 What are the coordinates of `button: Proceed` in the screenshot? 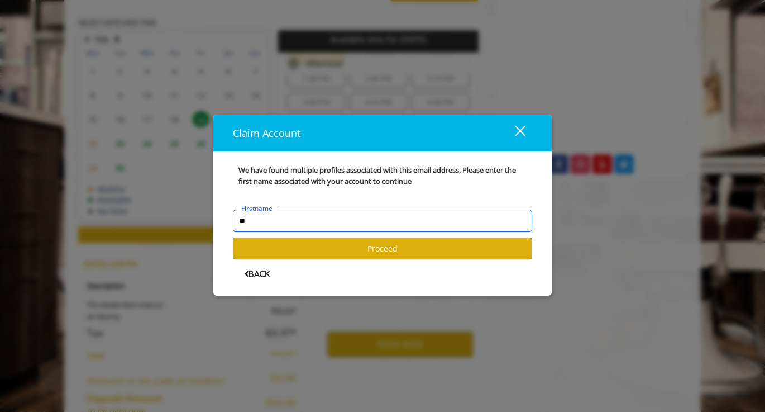 It's located at (383, 248).